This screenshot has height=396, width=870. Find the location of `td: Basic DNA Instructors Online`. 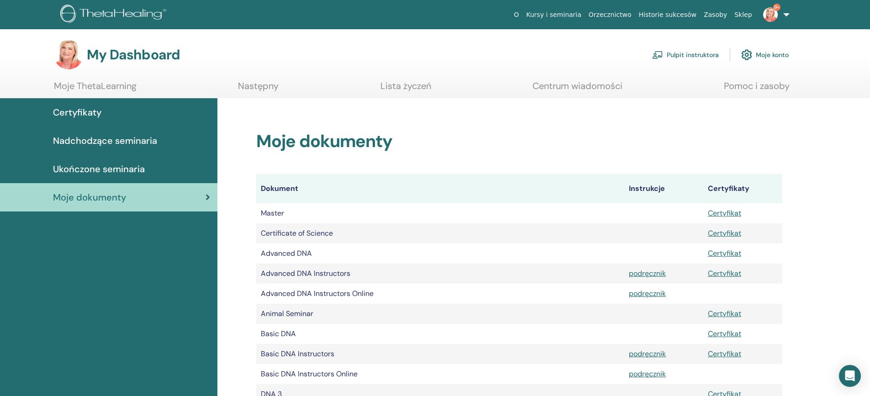

td: Basic DNA Instructors Online is located at coordinates (440, 374).